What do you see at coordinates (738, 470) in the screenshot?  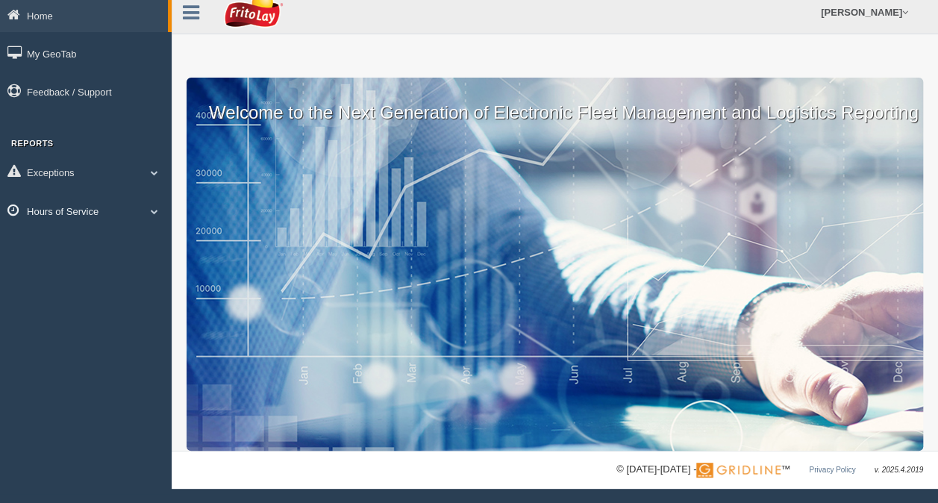 I see `img: Gridline` at bounding box center [738, 470].